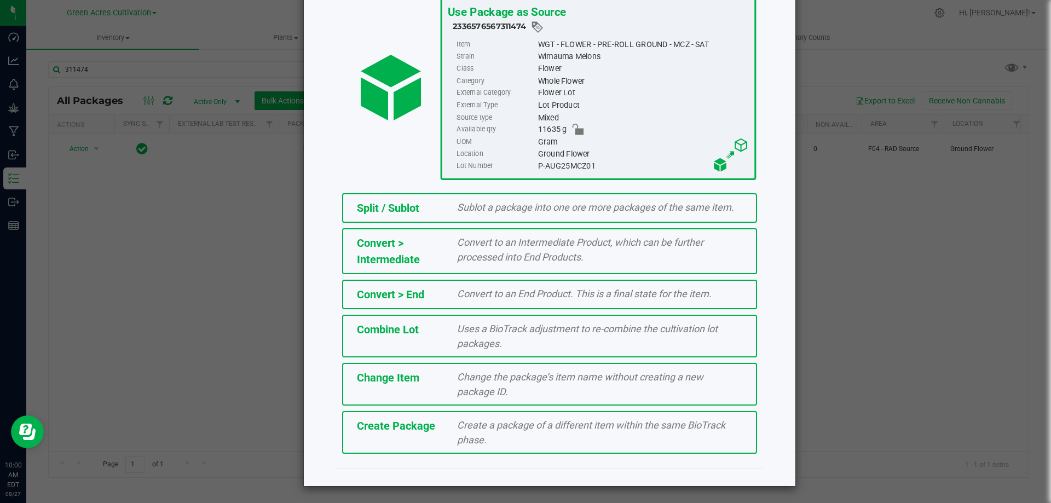 The height and width of the screenshot is (503, 1051). Describe the element at coordinates (643, 105) in the screenshot. I see `div: Lot Product` at that location.